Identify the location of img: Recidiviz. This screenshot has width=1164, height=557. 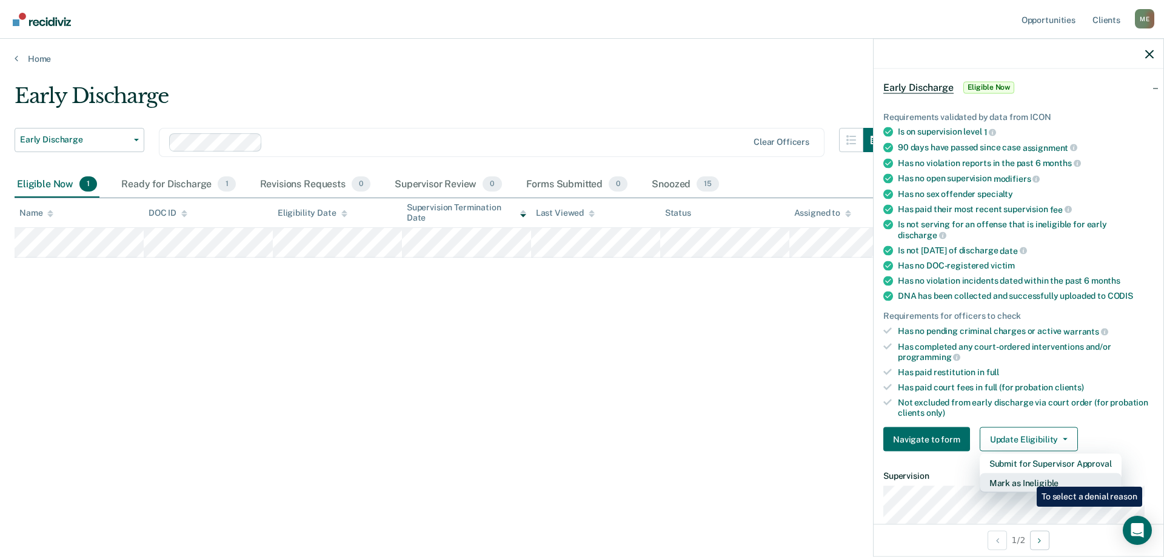
(42, 19).